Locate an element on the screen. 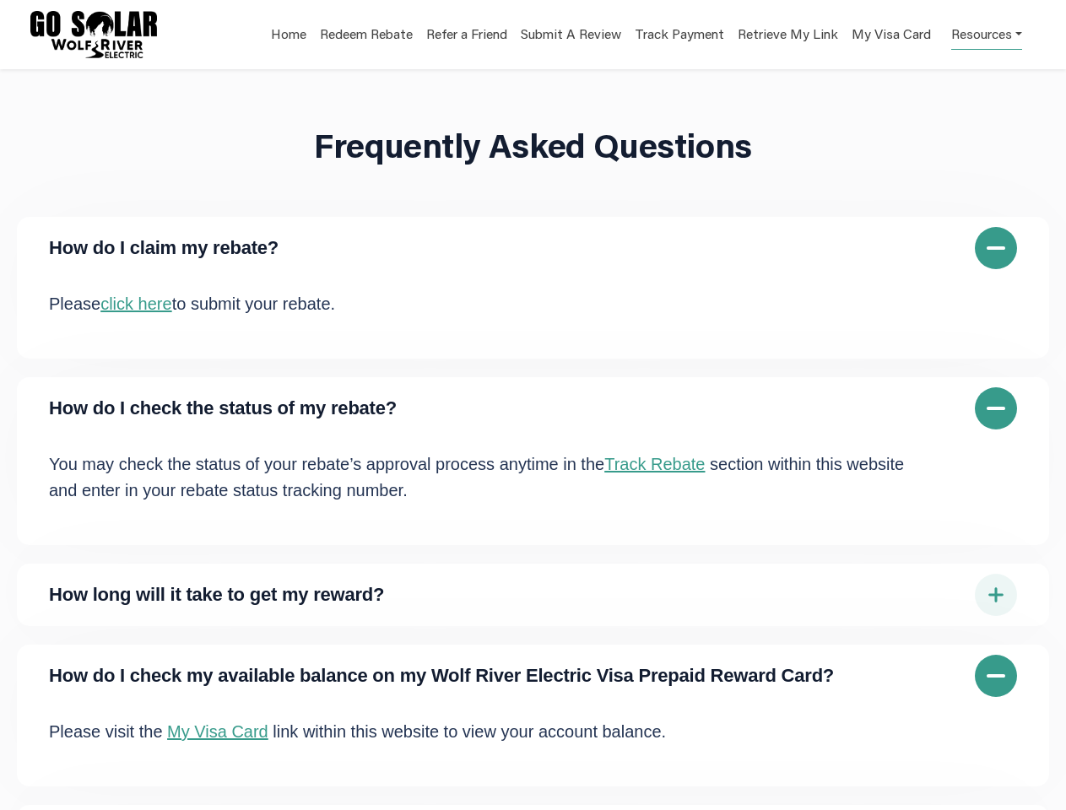 The image size is (1066, 810). span: Please to submit your rebate. is located at coordinates (192, 304).